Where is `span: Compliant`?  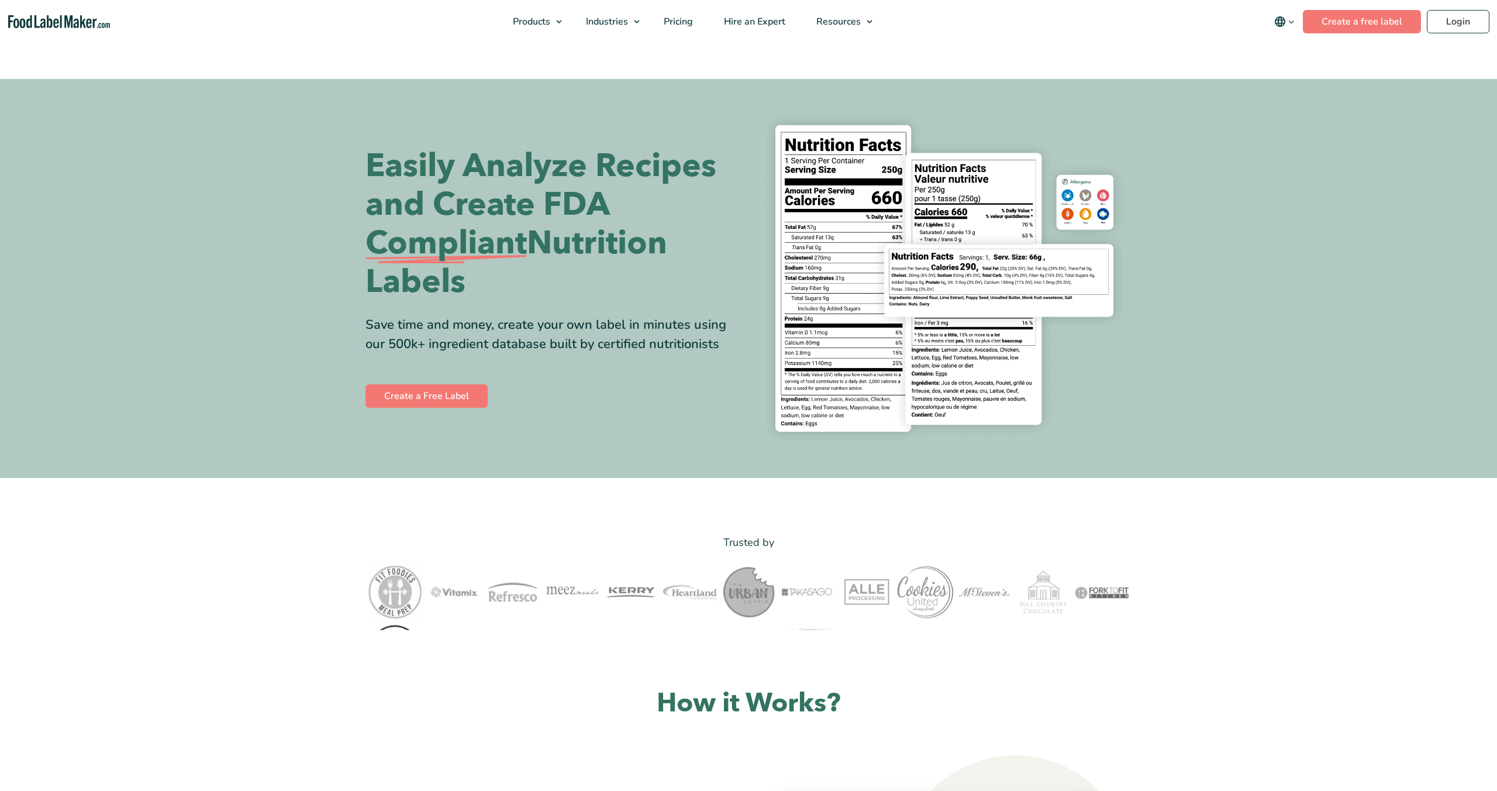 span: Compliant is located at coordinates (446, 243).